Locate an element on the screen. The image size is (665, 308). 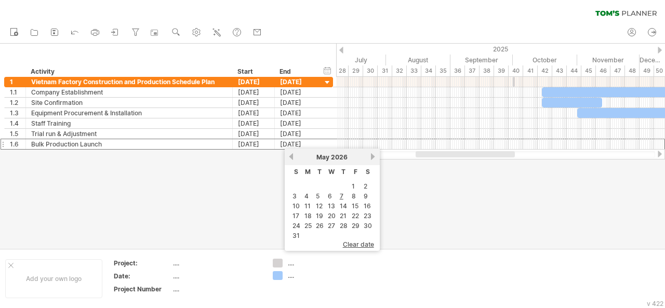
div: 49 is located at coordinates (647, 71).